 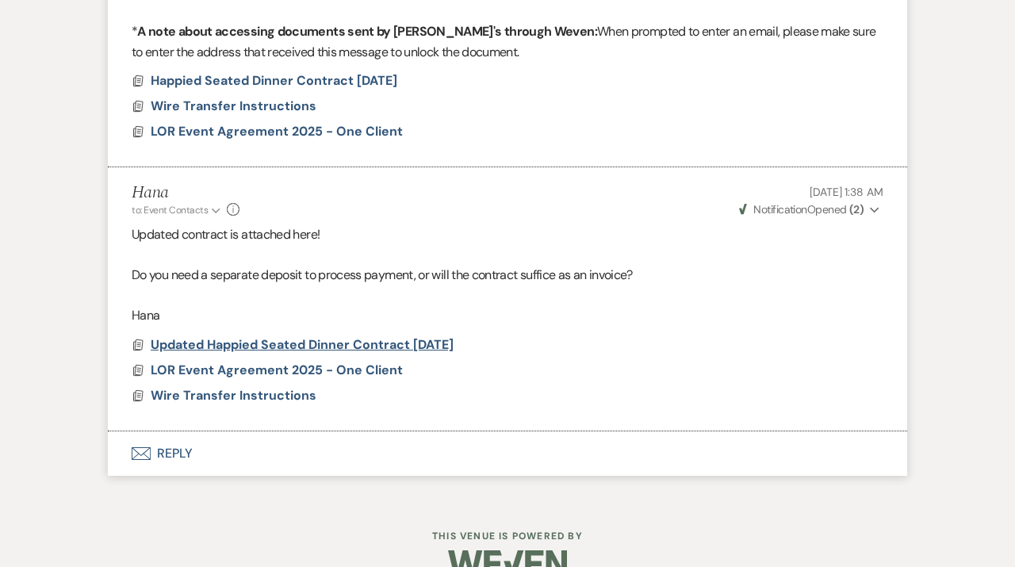 What do you see at coordinates (177, 210) in the screenshot?
I see `button: to: Event Contacts` at bounding box center [177, 210].